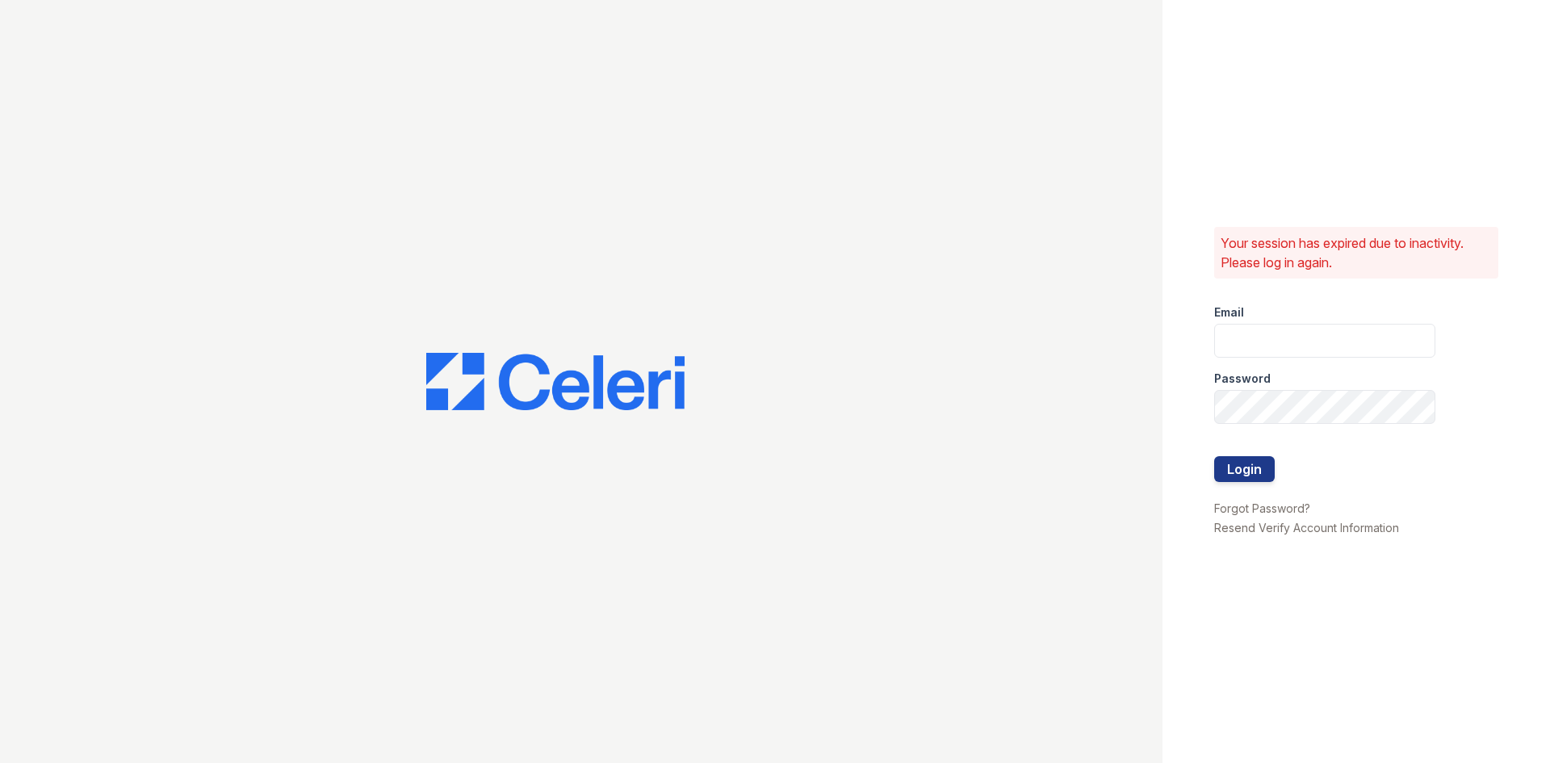  What do you see at coordinates (1229, 312) in the screenshot?
I see `label: Email` at bounding box center [1229, 312].